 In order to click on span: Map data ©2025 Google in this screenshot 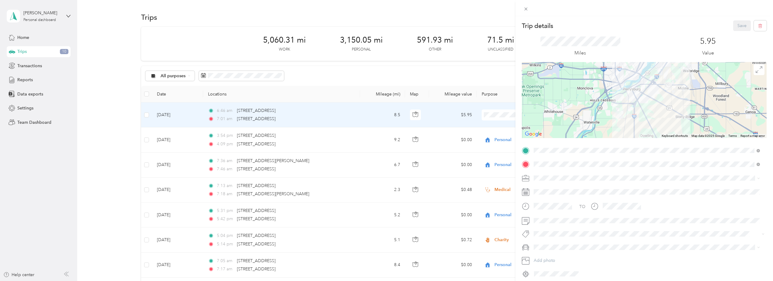, I will do `click(708, 136)`.